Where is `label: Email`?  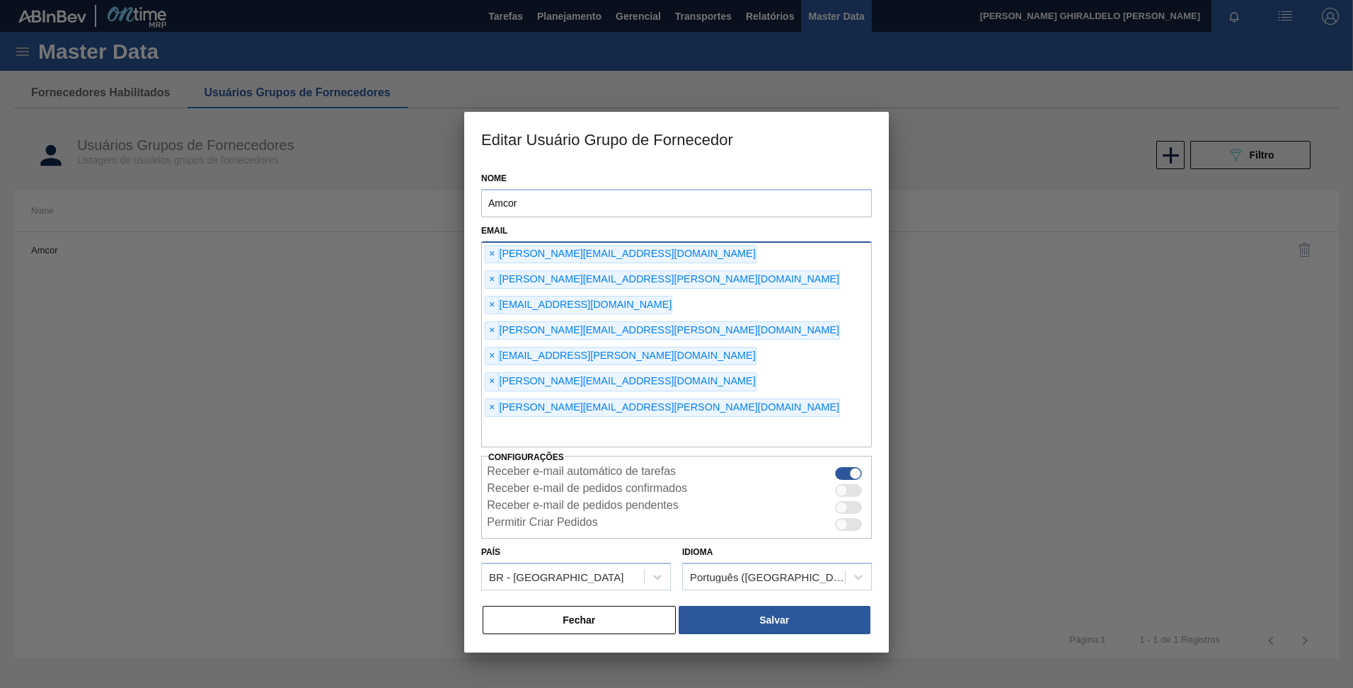
label: Email is located at coordinates (494, 231).